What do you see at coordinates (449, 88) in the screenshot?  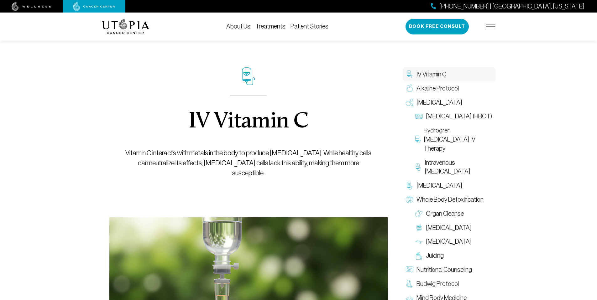 I see `a: Alkaline Protocol` at bounding box center [449, 88].